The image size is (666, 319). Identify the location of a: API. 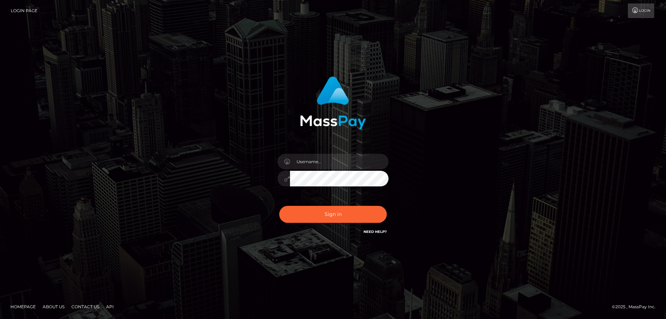
(110, 306).